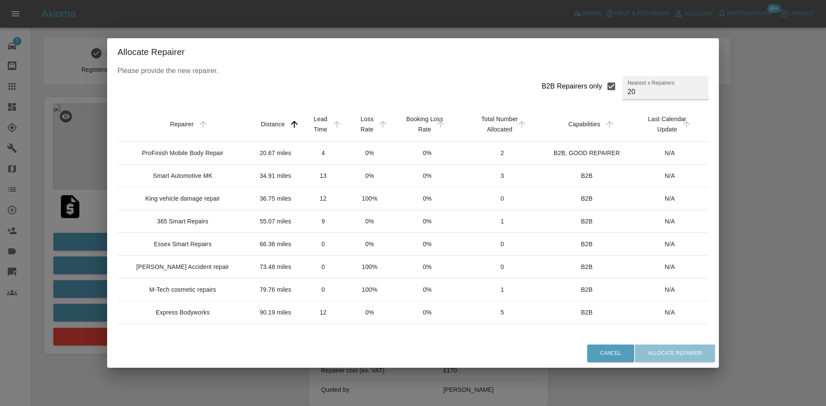 The width and height of the screenshot is (826, 406). What do you see at coordinates (584, 124) in the screenshot?
I see `div: Capabilities` at bounding box center [584, 124].